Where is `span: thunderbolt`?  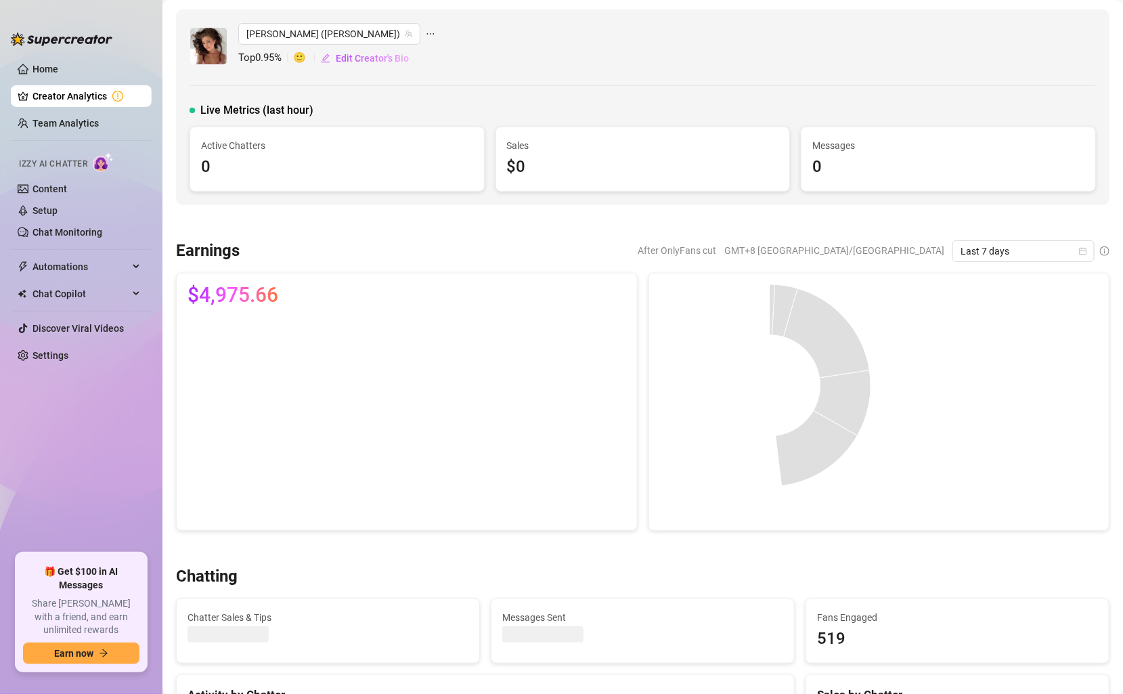 span: thunderbolt is located at coordinates (23, 267).